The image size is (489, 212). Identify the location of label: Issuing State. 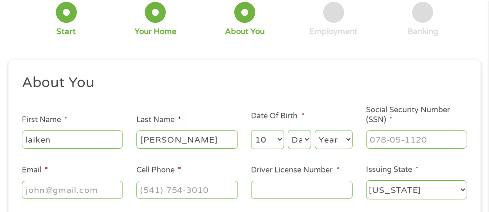
(392, 169).